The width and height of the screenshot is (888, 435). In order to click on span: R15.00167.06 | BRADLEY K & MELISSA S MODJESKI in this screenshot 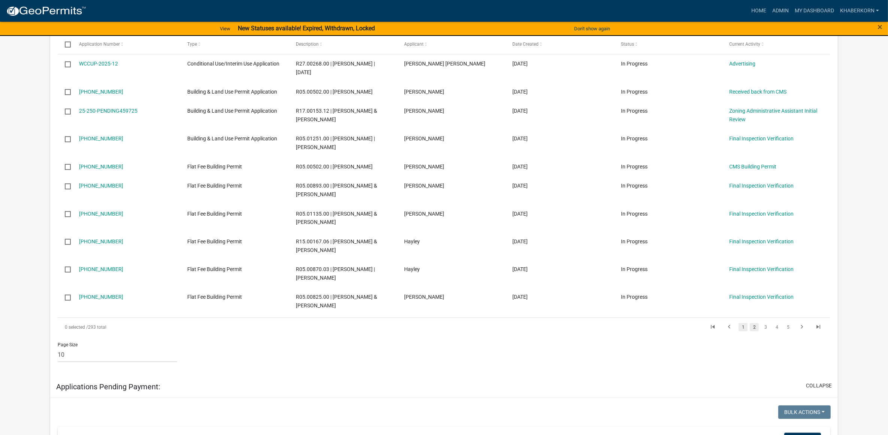, I will do `click(336, 246)`.